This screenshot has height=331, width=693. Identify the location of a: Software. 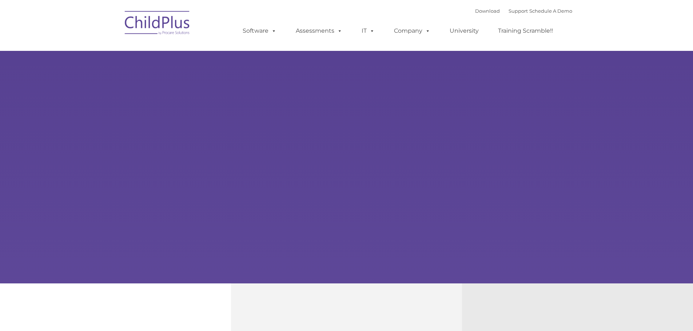
(259, 31).